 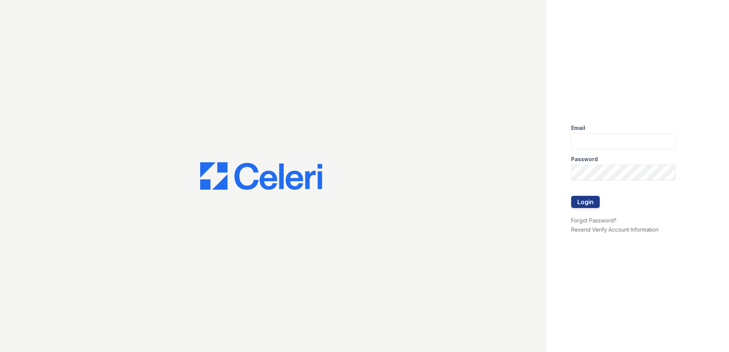 What do you see at coordinates (615, 230) in the screenshot?
I see `a: Resend Verify Account Information` at bounding box center [615, 230].